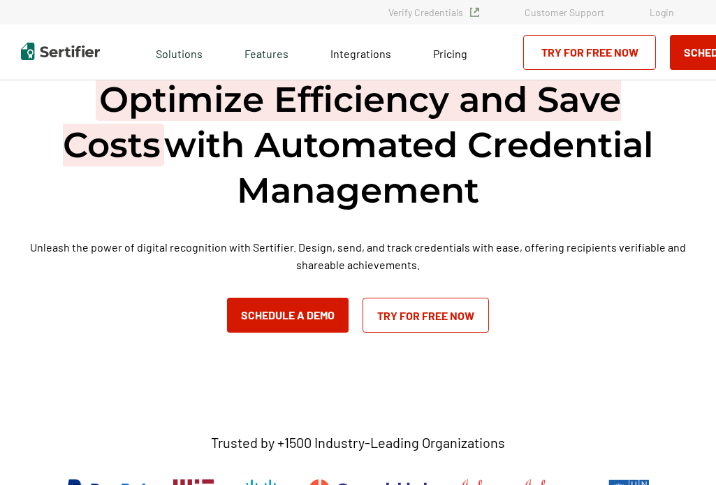 The image size is (716, 485). I want to click on img: Sertifier | Digital Credentialing Platform, so click(60, 51).